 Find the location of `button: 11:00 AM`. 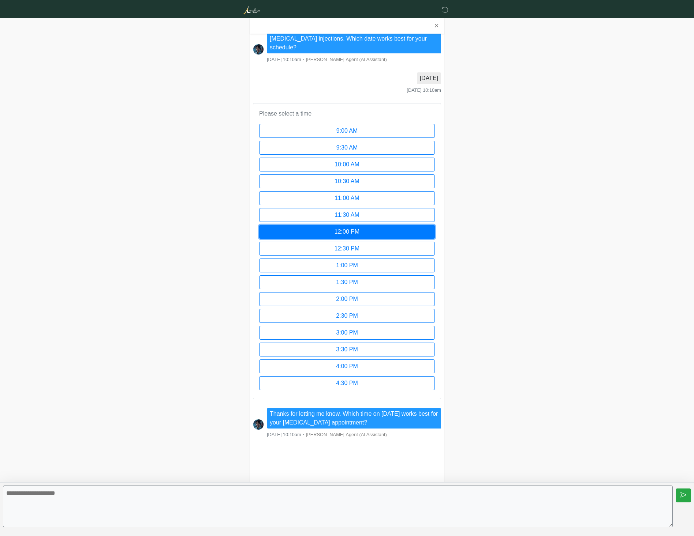

button: 11:00 AM is located at coordinates (347, 198).